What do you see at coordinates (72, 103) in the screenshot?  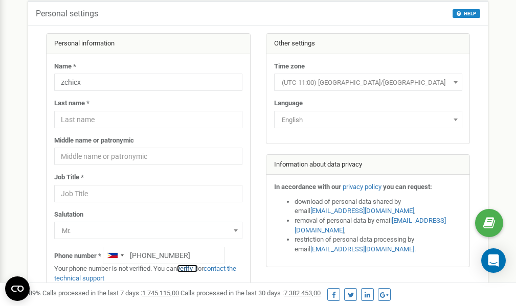 I see `label: Last name *` at bounding box center [72, 103].